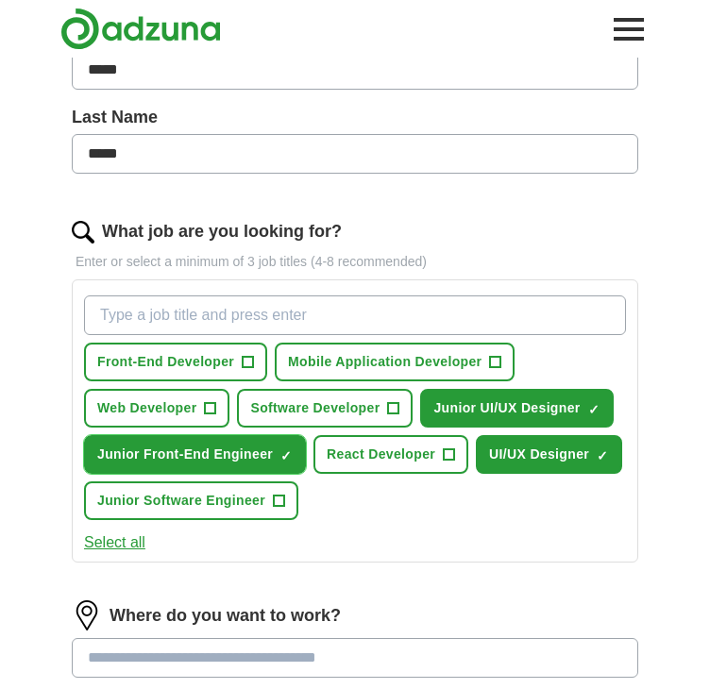 This screenshot has height=689, width=710. What do you see at coordinates (355, 315) in the screenshot?
I see `input: Type a job title and press enter` at bounding box center [355, 315].